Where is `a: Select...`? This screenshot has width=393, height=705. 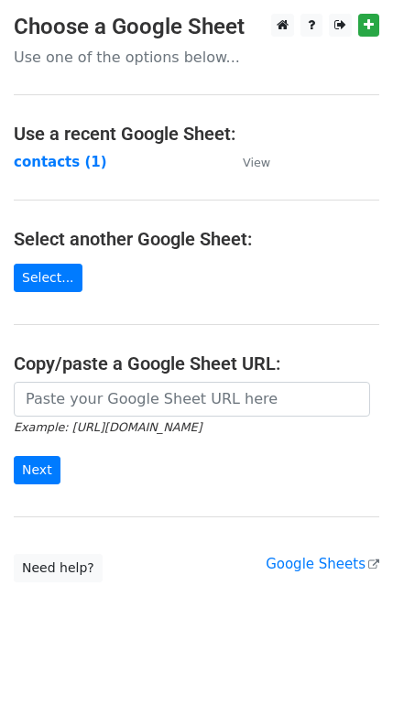 a: Select... is located at coordinates (48, 278).